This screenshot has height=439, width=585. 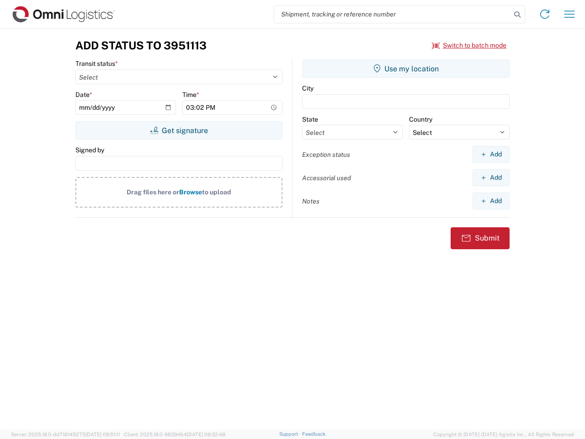 I want to click on label: State, so click(x=310, y=119).